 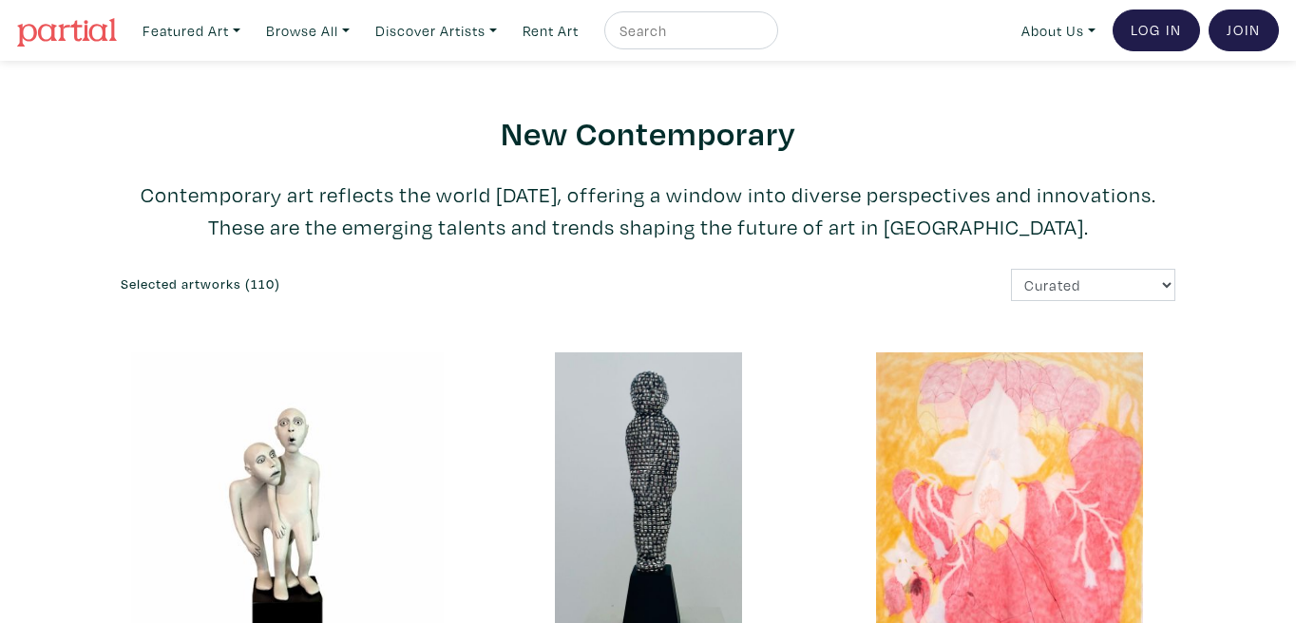 What do you see at coordinates (191, 30) in the screenshot?
I see `a: Featured Art` at bounding box center [191, 30].